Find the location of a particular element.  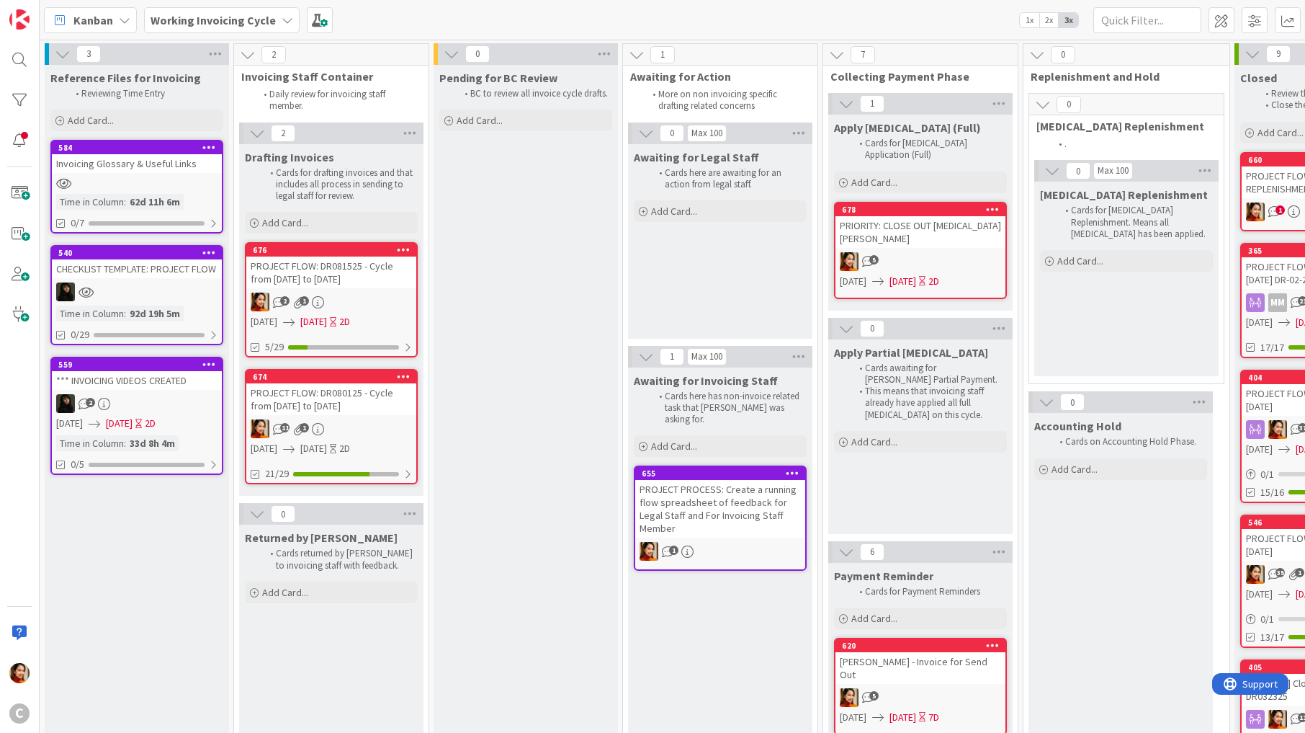

span: 5/29 is located at coordinates (274, 346).